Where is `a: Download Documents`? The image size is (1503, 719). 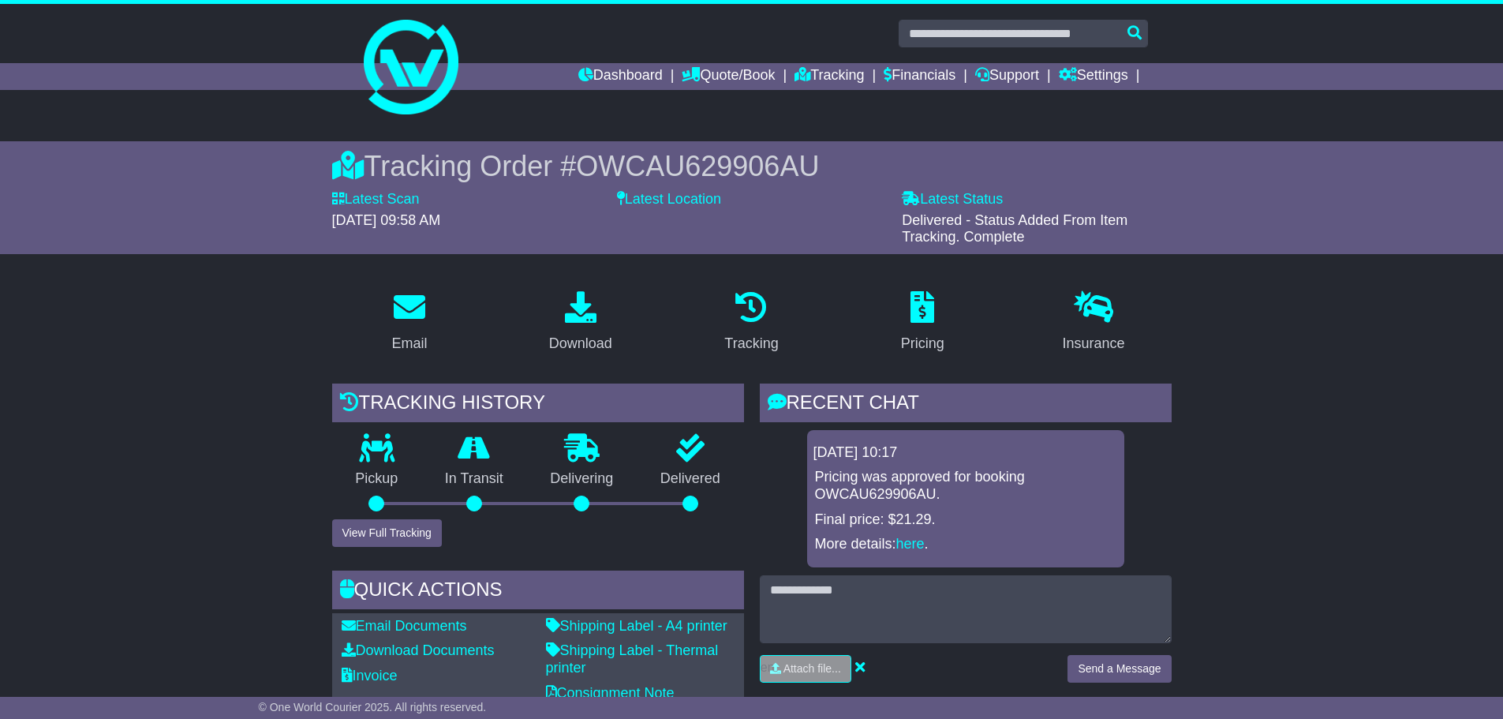
a: Download Documents is located at coordinates (418, 650).